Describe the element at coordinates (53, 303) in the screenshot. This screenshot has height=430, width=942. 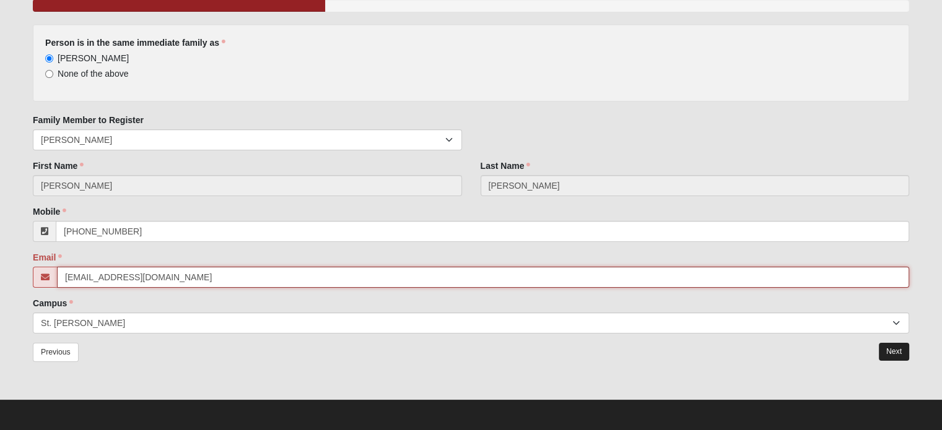
I see `label: Campus` at that location.